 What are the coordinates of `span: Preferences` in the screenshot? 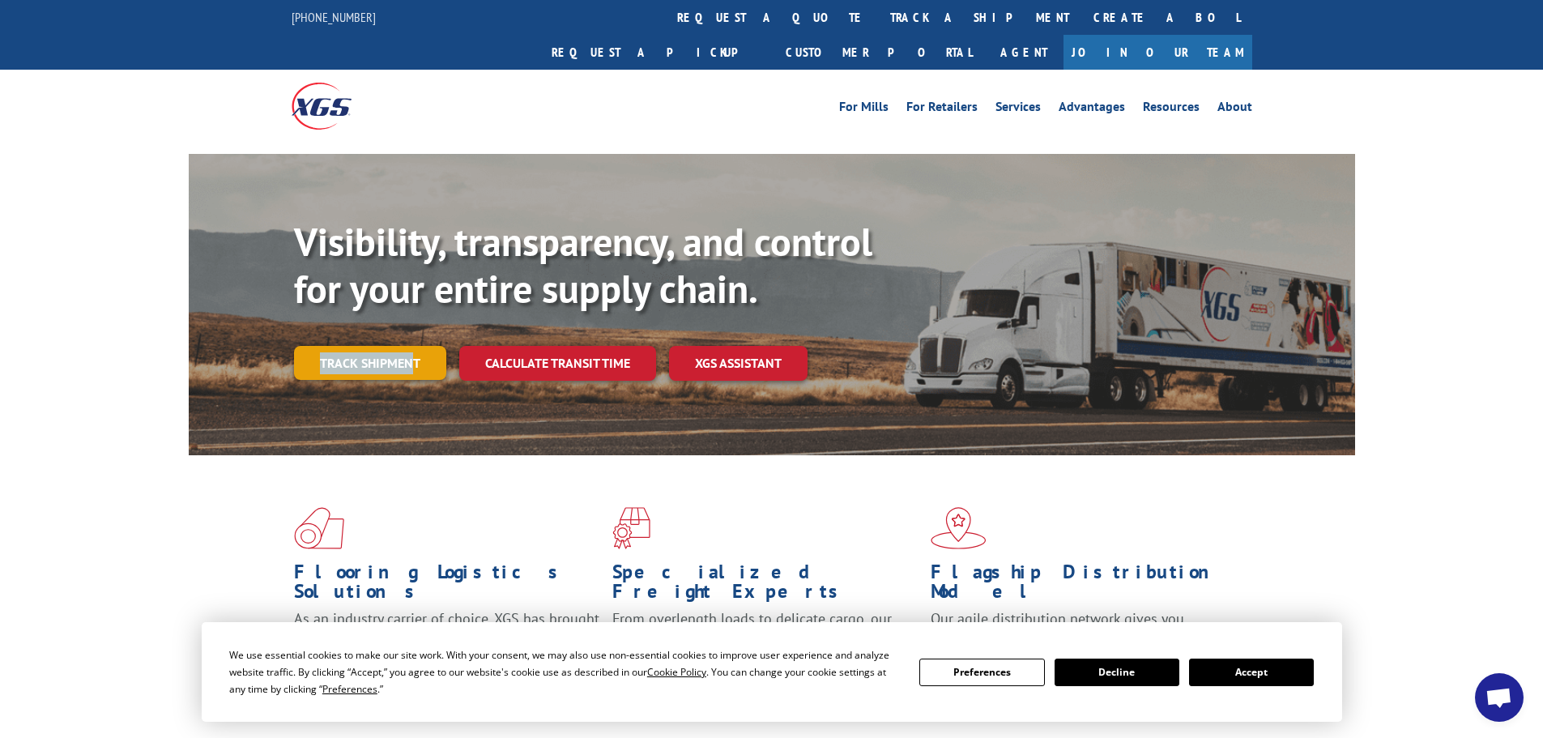 It's located at (350, 688).